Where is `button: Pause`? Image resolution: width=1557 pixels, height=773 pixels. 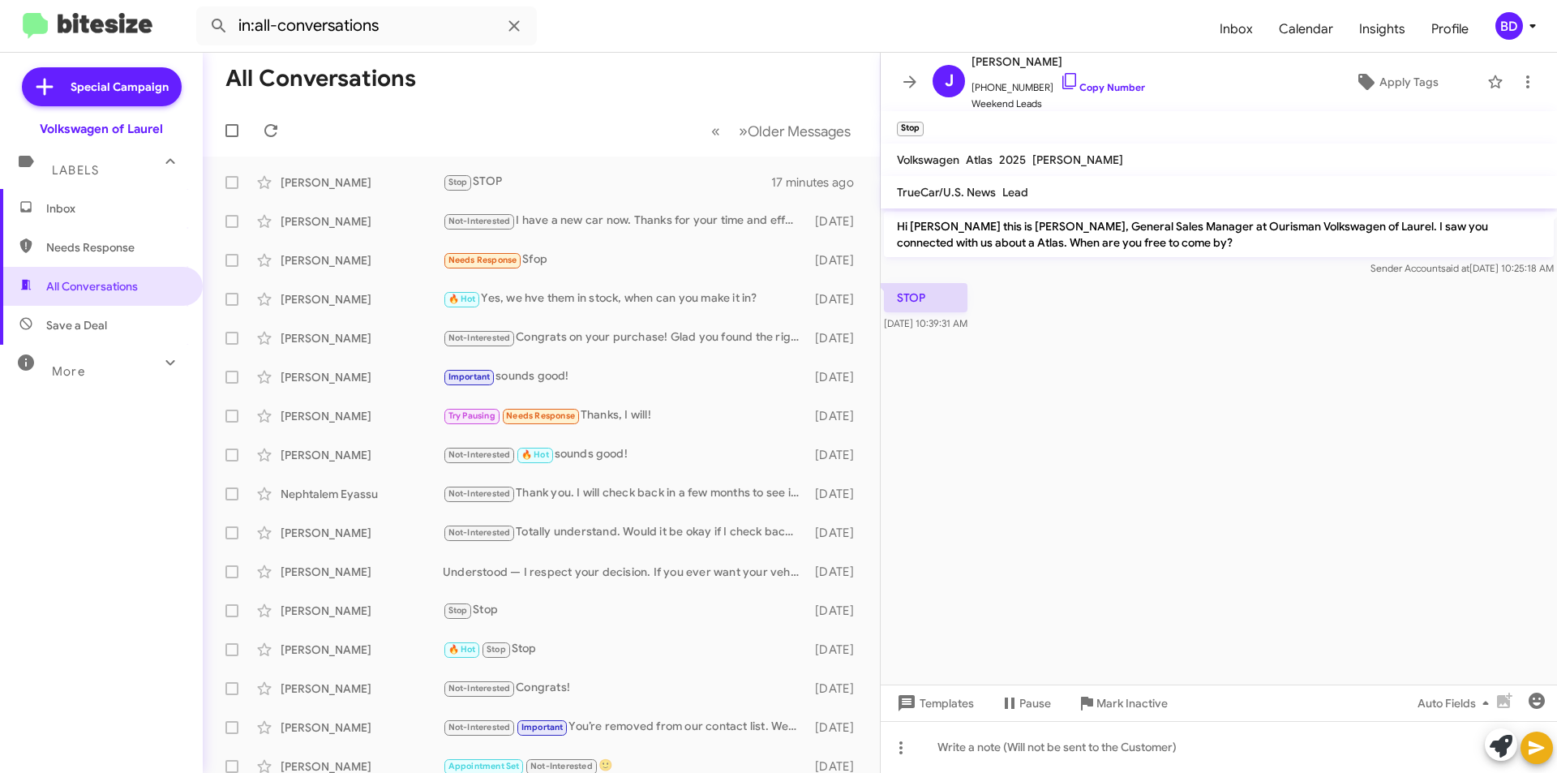 button: Pause is located at coordinates (1025, 703).